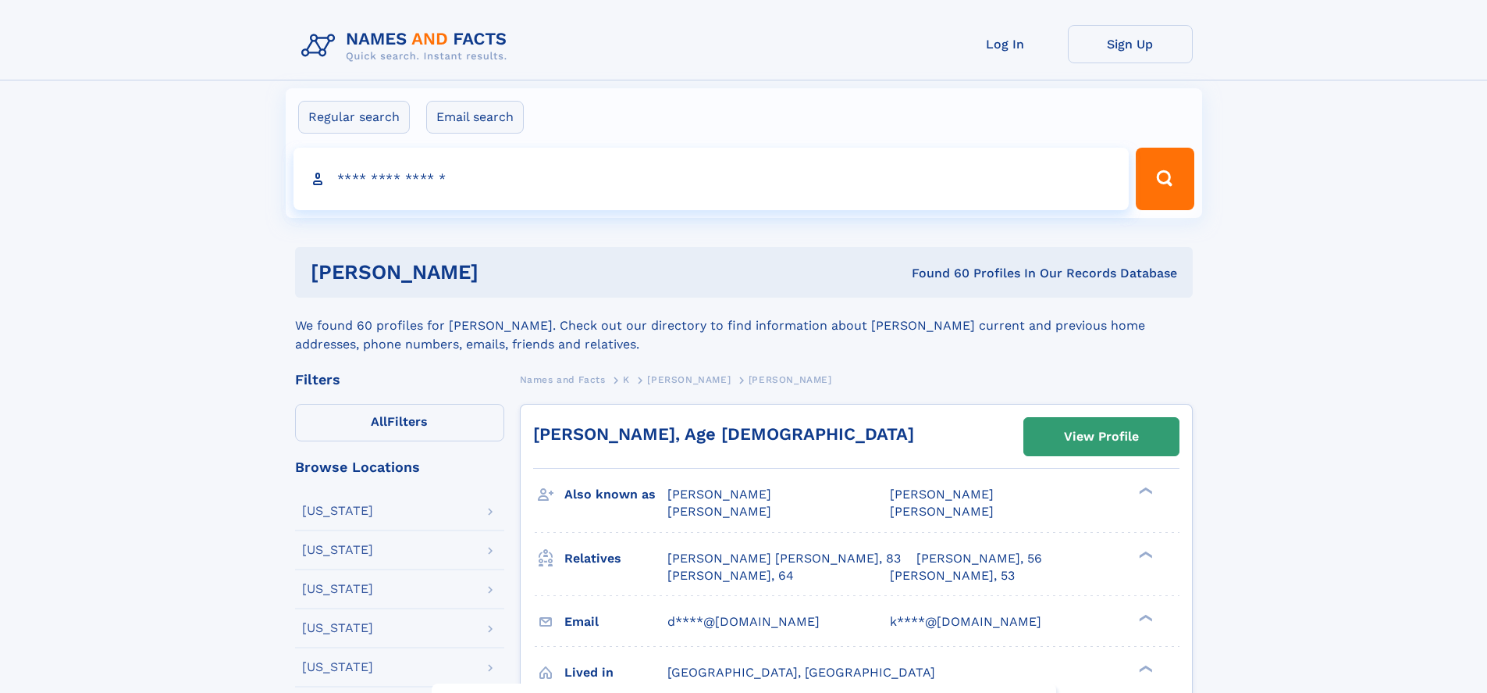  What do you see at coordinates (616, 558) in the screenshot?
I see `h3: Relatives` at bounding box center [616, 558].